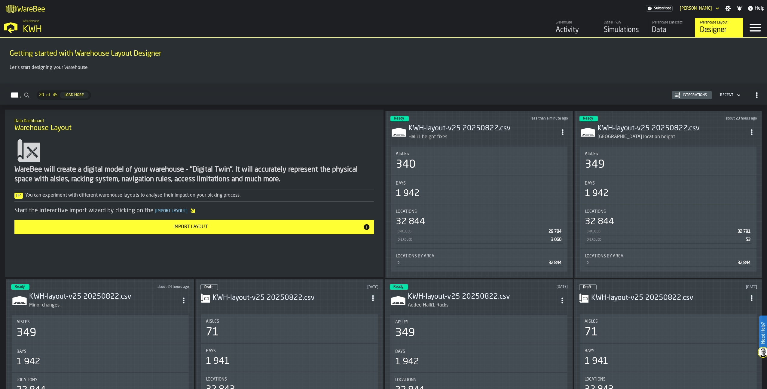 The height and width of the screenshot is (389, 767). What do you see at coordinates (672, 128) in the screenshot?
I see `h3: KWH-layout-v25 20250822.csv` at bounding box center [672, 128].